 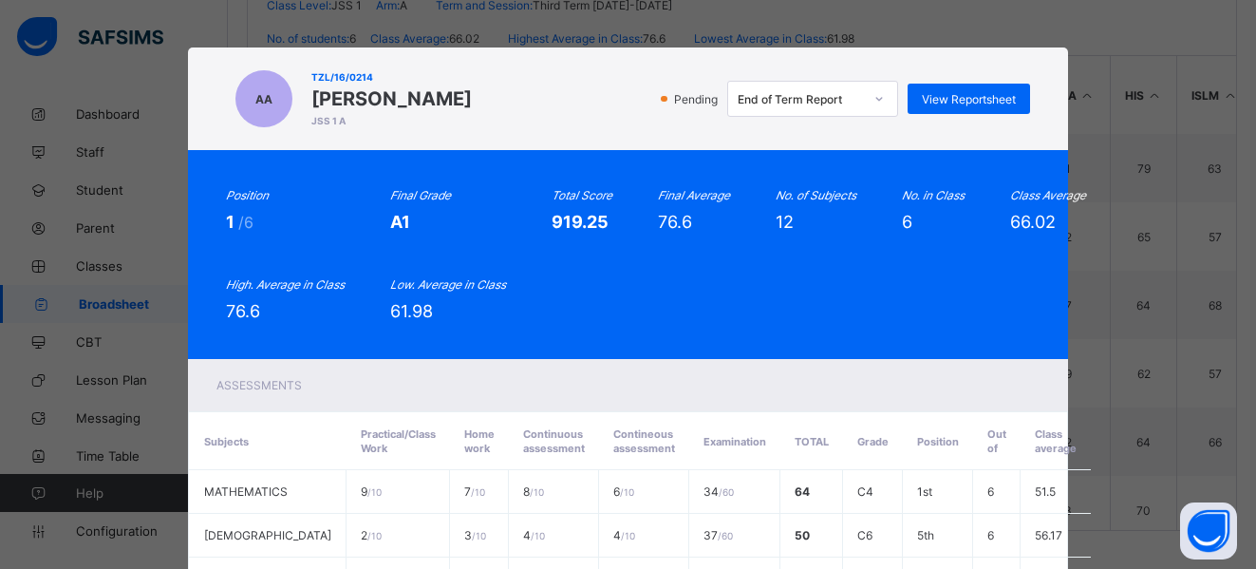 I want to click on i: Final Grade, so click(x=421, y=195).